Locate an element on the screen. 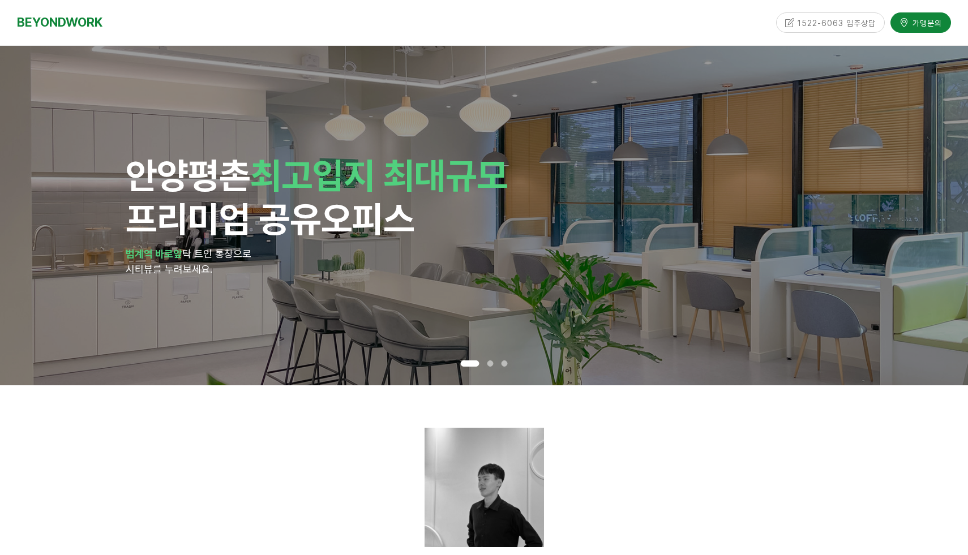 This screenshot has height=555, width=968. a: BEYONDWORK is located at coordinates (59, 22).